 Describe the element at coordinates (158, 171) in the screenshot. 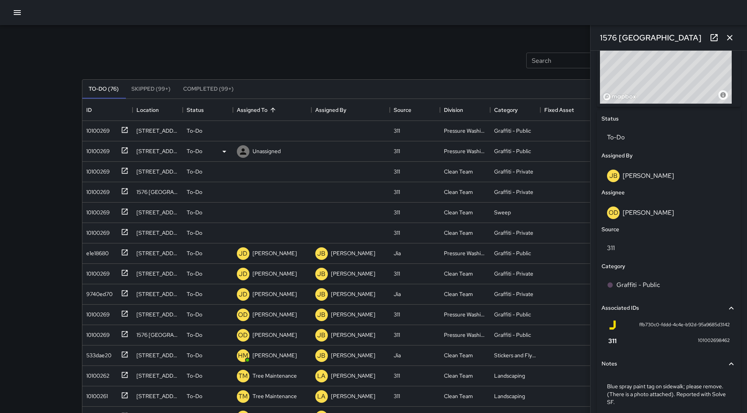

I see `div: 55 Oak Street` at that location.